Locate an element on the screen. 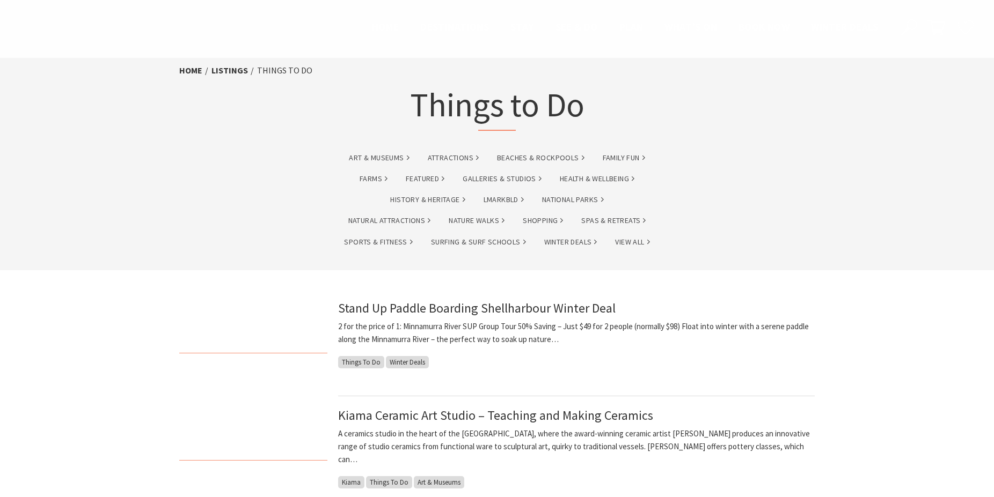 This screenshot has height=497, width=994. a: Spas & Retreats is located at coordinates (613, 220).